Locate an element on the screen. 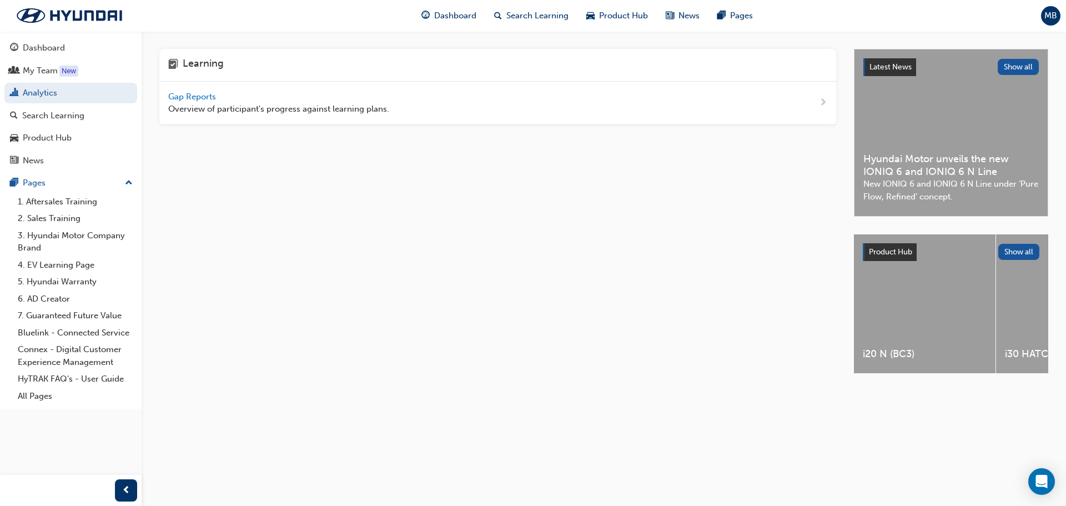  span: Gap Reports is located at coordinates (193, 97).